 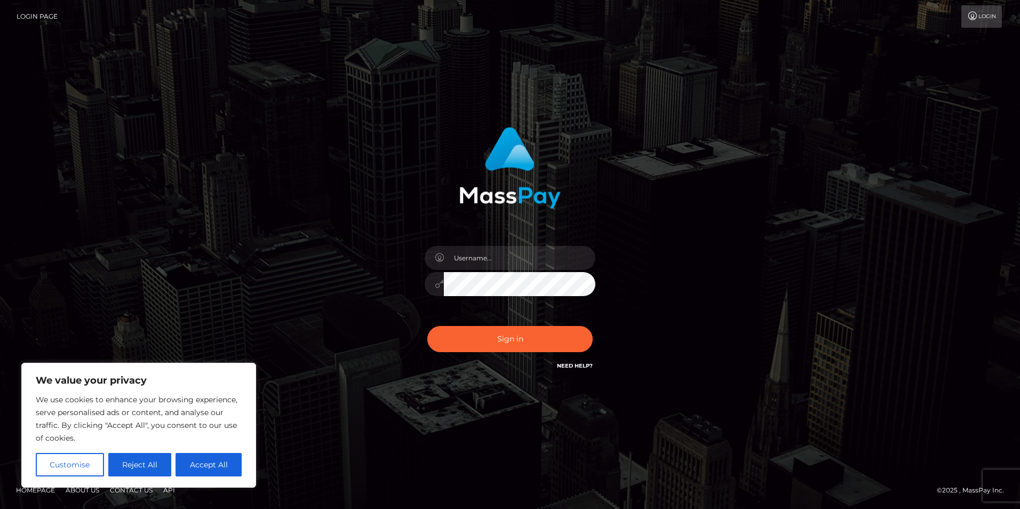 What do you see at coordinates (209, 465) in the screenshot?
I see `button: Accept All` at bounding box center [209, 465].